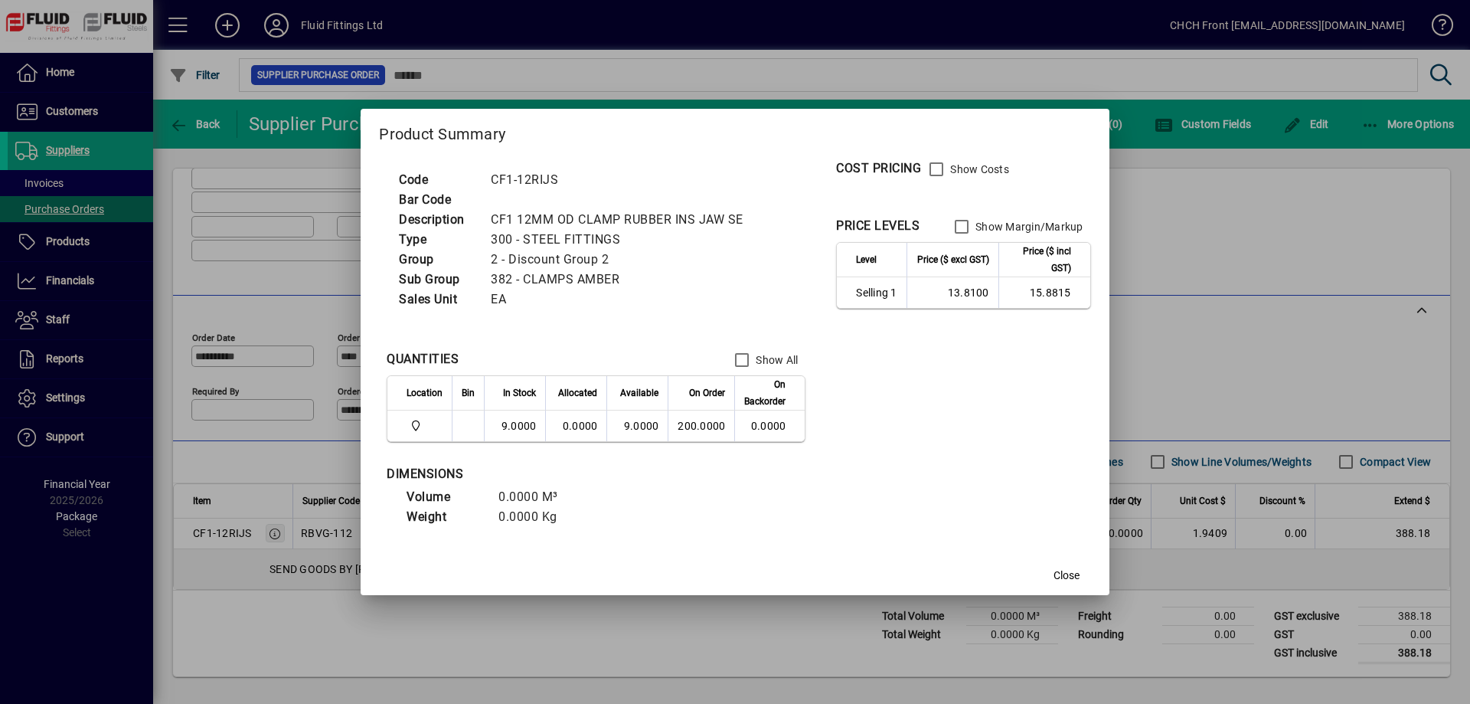 Image resolution: width=1470 pixels, height=704 pixels. I want to click on td: EA, so click(622, 299).